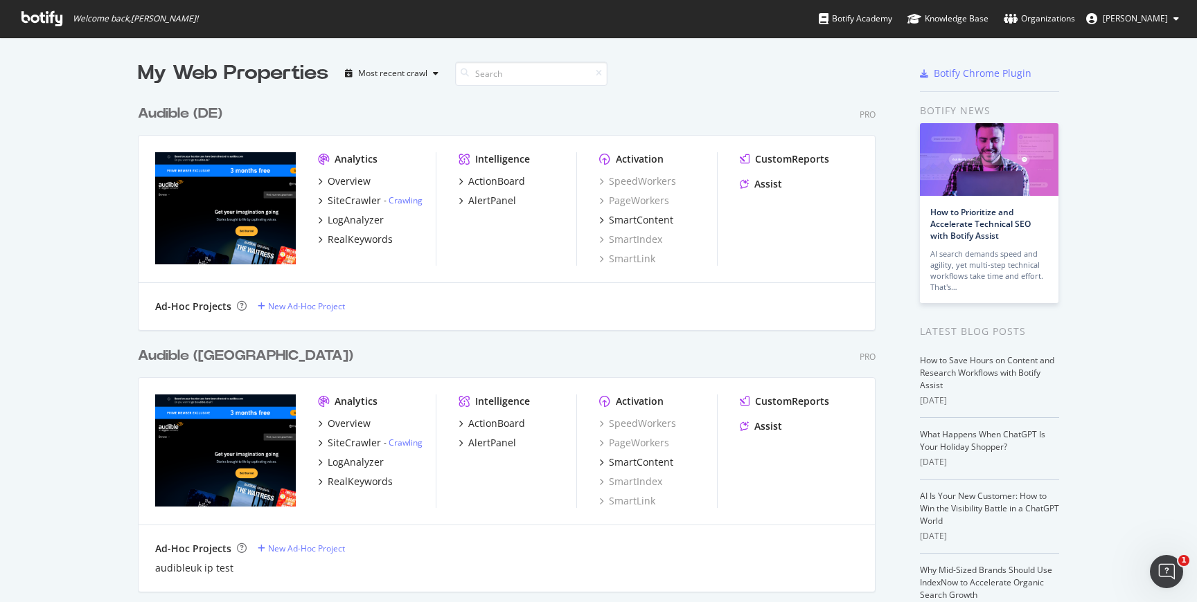  Describe the element at coordinates (855, 19) in the screenshot. I see `div: Botify Academy` at that location.